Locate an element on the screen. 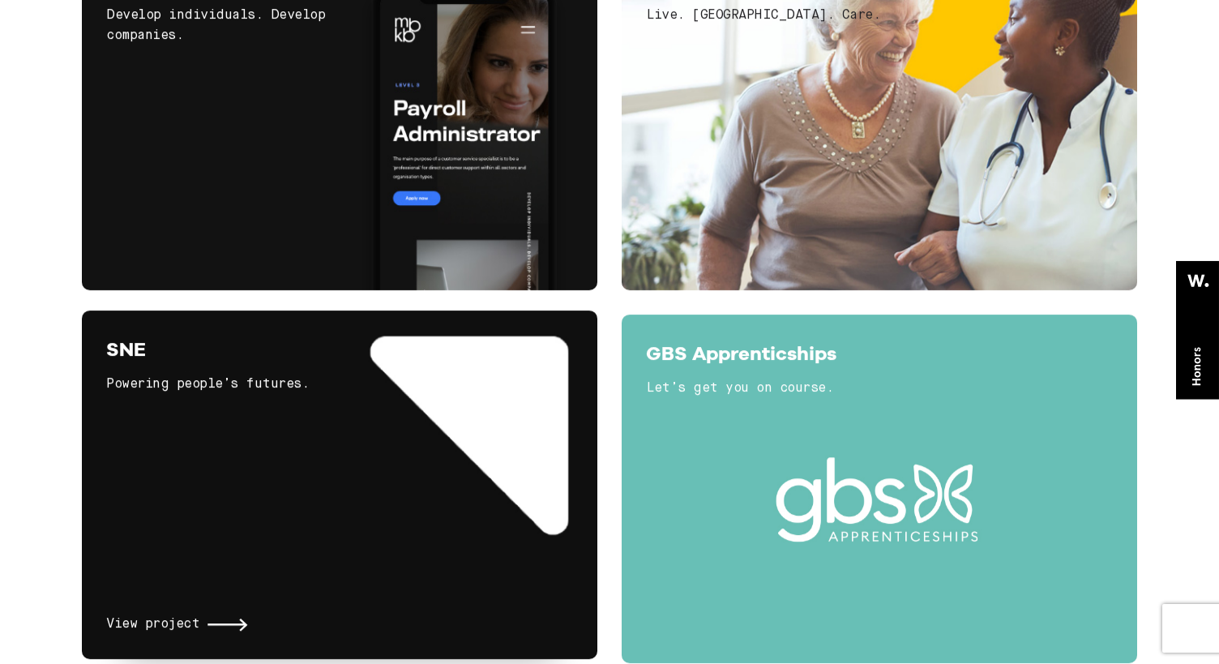  span: Powering people’s futures. is located at coordinates (207, 384).